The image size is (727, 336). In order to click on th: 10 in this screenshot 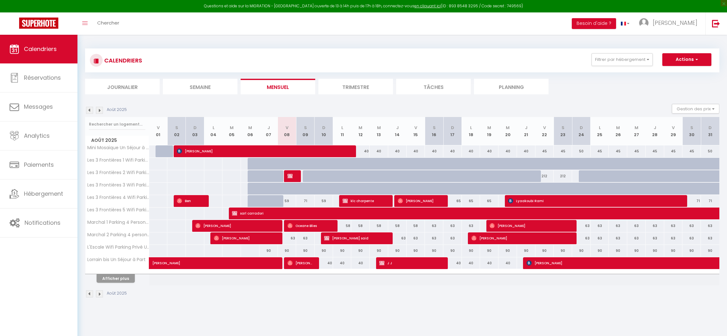, I will do `click(324, 131)`.